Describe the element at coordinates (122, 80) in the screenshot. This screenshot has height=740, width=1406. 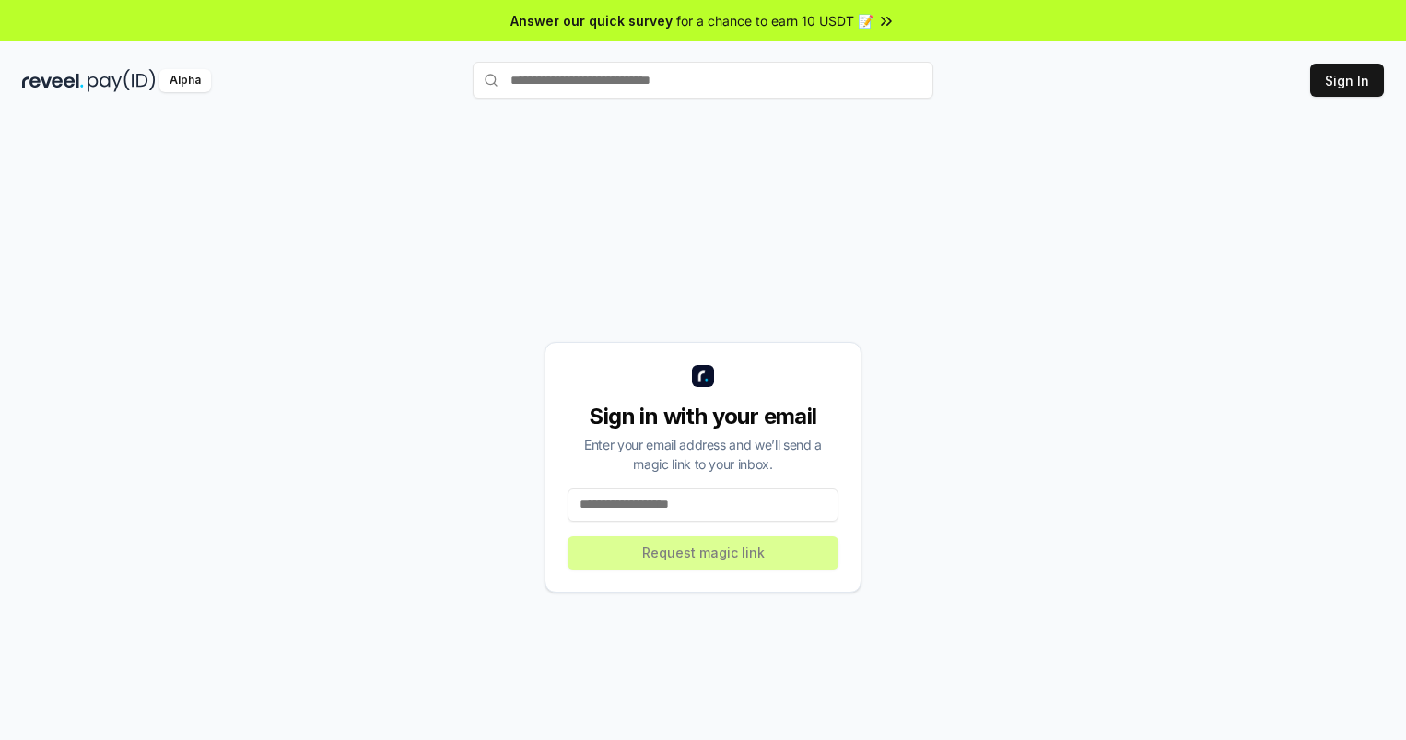
I see `img: pay_id` at that location.